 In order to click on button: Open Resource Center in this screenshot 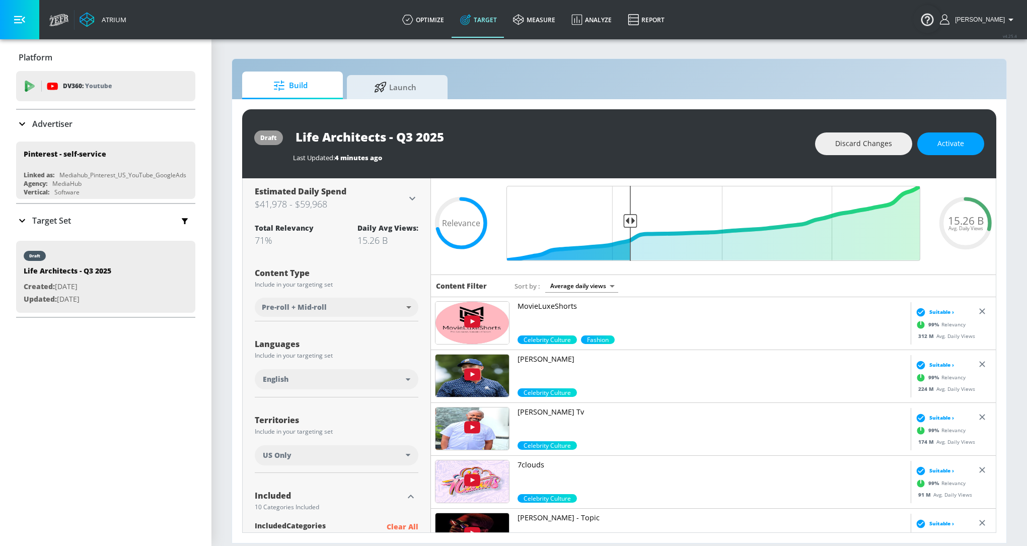, I will do `click(927, 19)`.